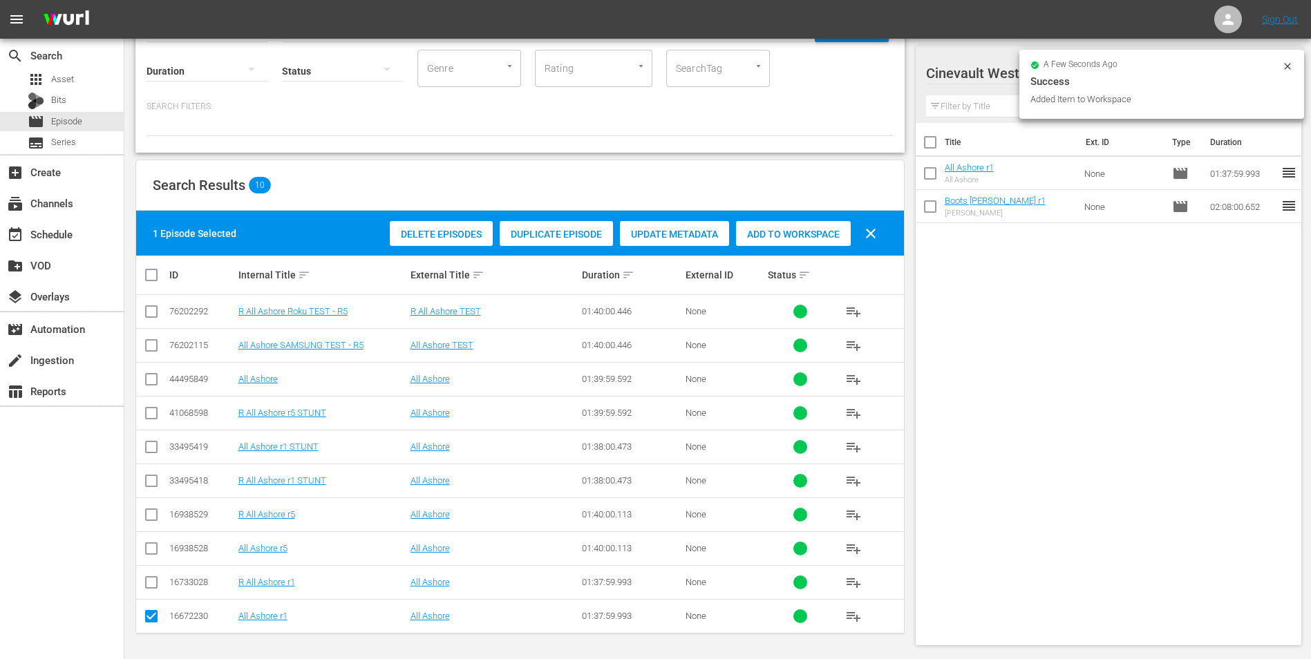 The width and height of the screenshot is (1311, 659). What do you see at coordinates (267, 514) in the screenshot?
I see `a: R All Ashore r5` at bounding box center [267, 514].